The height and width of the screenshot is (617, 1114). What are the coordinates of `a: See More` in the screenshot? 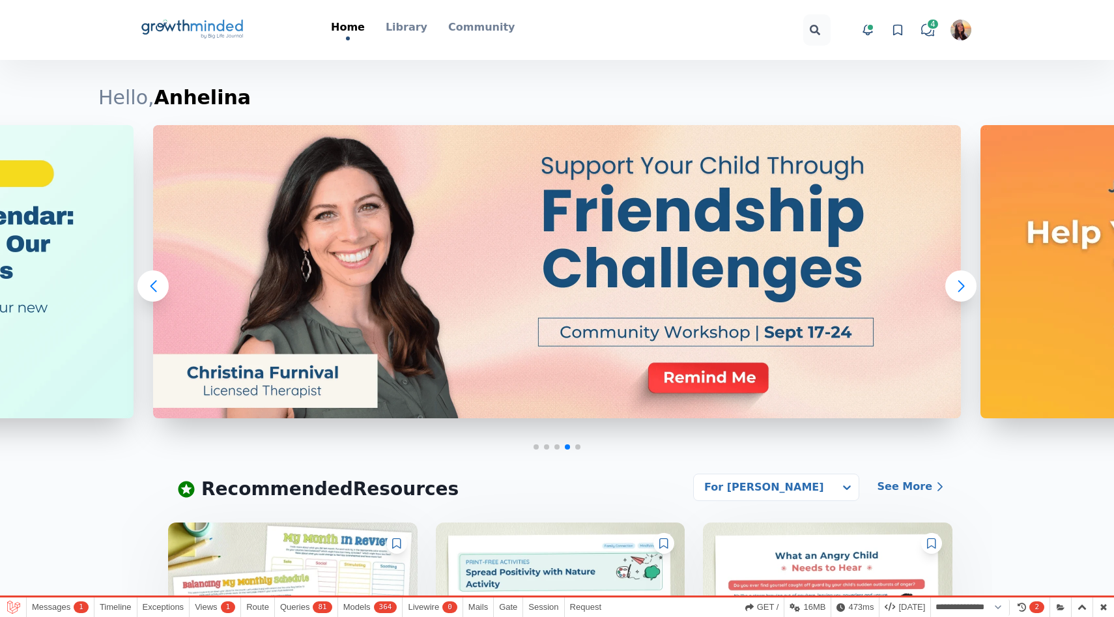 It's located at (911, 486).